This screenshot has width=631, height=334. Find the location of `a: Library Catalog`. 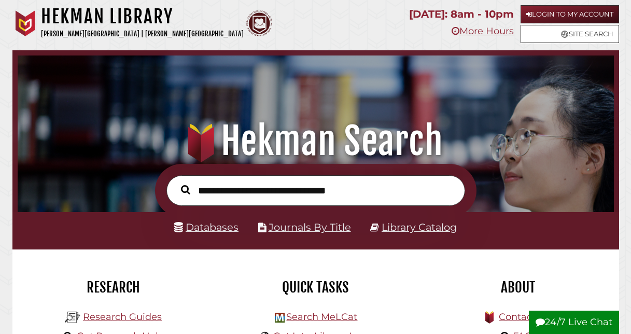

a: Library Catalog is located at coordinates (419, 227).